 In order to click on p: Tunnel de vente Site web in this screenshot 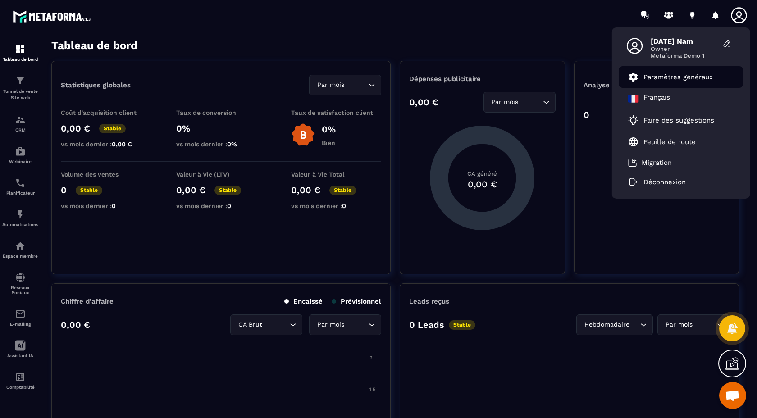, I will do `click(20, 95)`.